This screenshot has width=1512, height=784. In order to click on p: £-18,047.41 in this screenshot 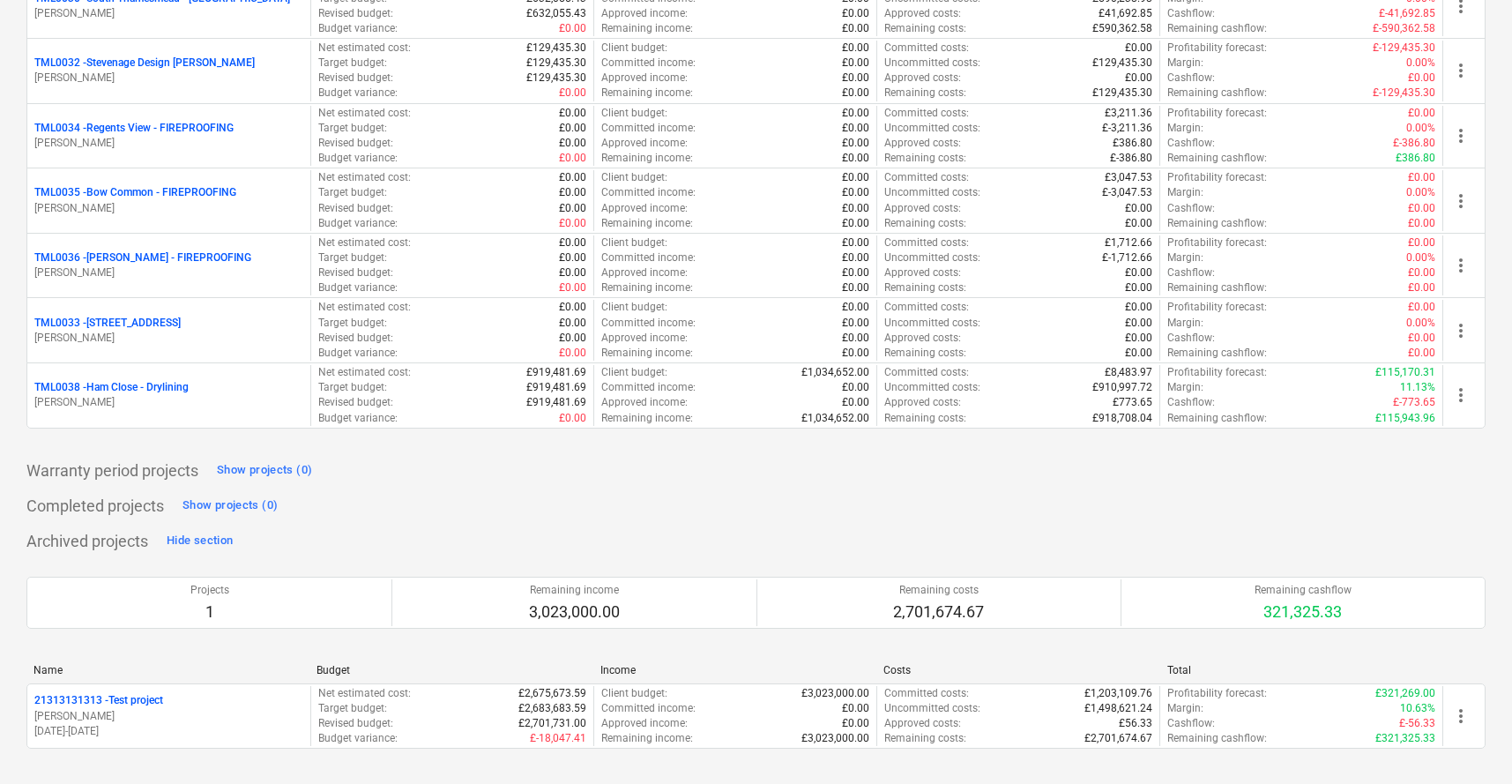, I will do `click(558, 738)`.